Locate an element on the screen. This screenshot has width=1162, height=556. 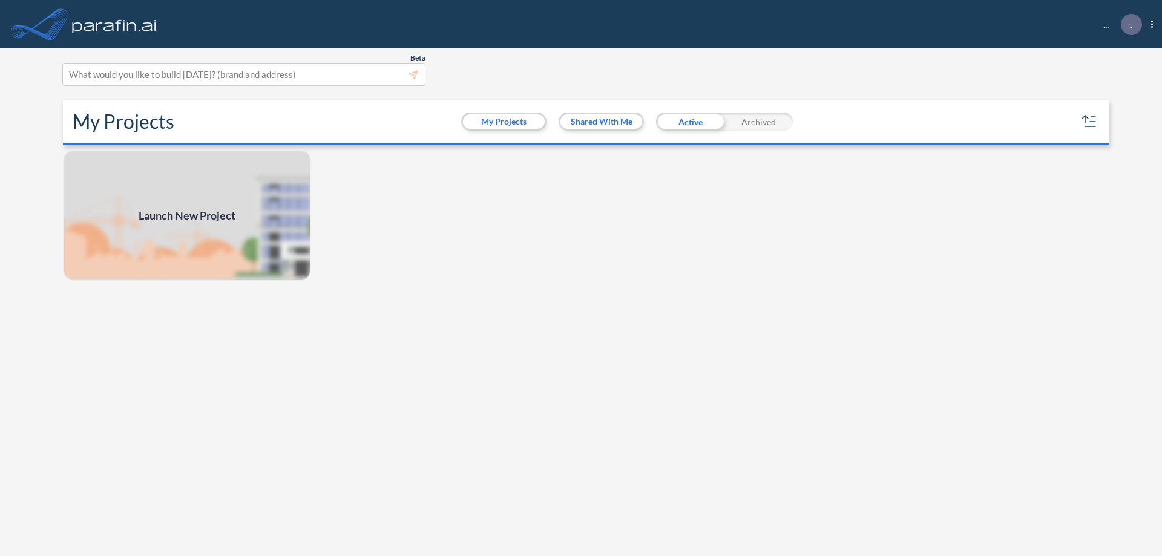
div: Archived is located at coordinates (758, 122).